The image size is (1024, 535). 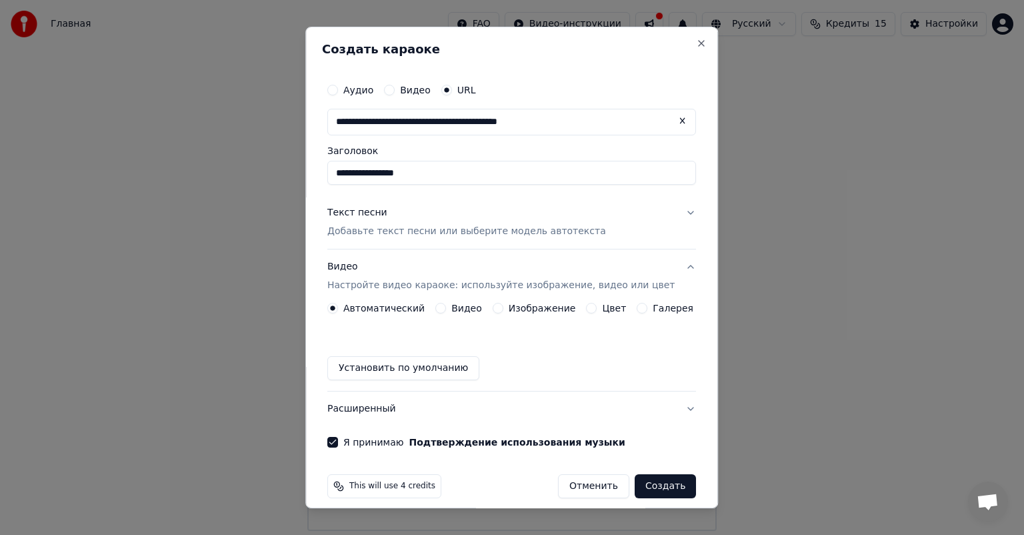 What do you see at coordinates (594, 486) in the screenshot?
I see `button: Отменить` at bounding box center [594, 486].